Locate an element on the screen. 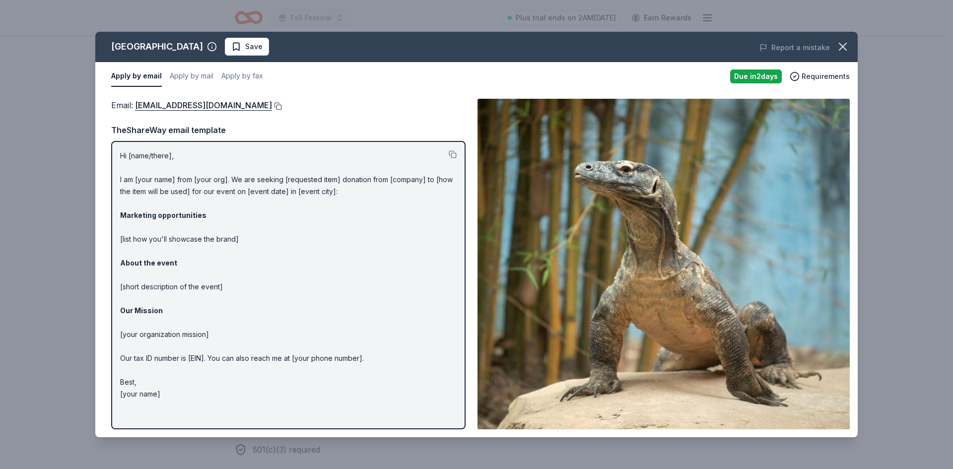  button: Apply by fax is located at coordinates (242, 76).